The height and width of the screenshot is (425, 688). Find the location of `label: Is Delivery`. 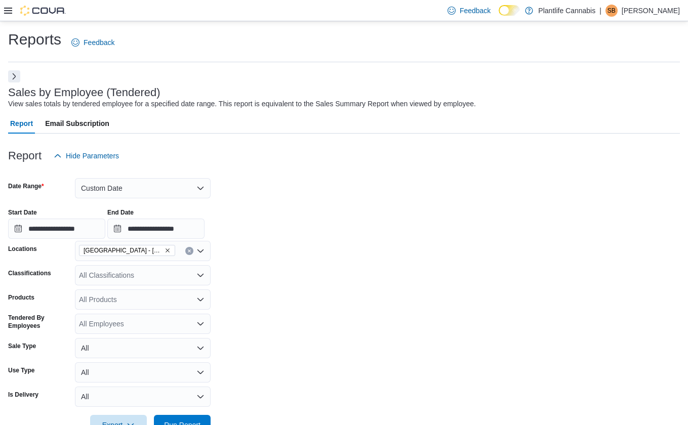

label: Is Delivery is located at coordinates (23, 395).